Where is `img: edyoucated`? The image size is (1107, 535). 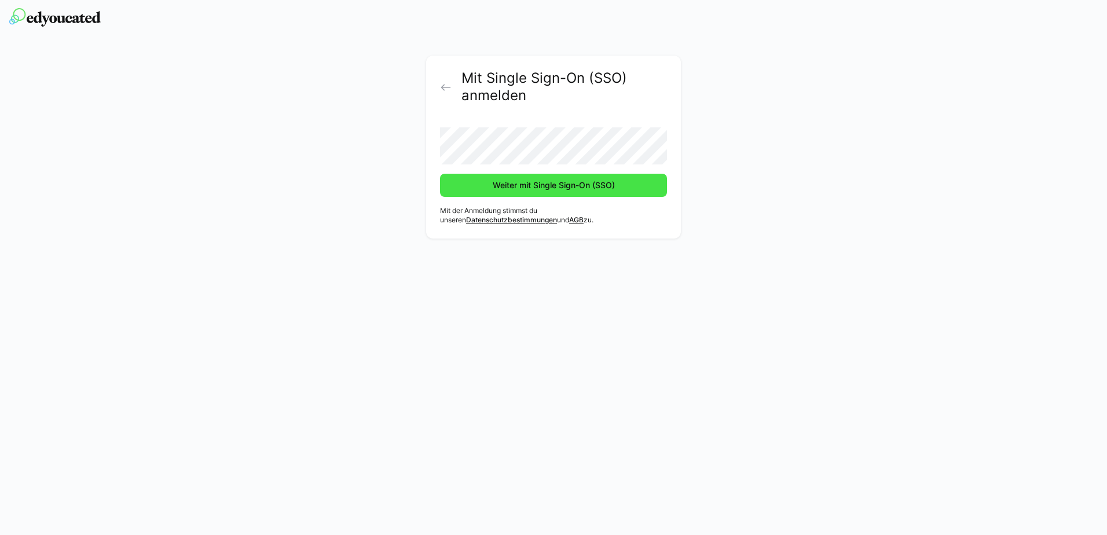 img: edyoucated is located at coordinates (55, 17).